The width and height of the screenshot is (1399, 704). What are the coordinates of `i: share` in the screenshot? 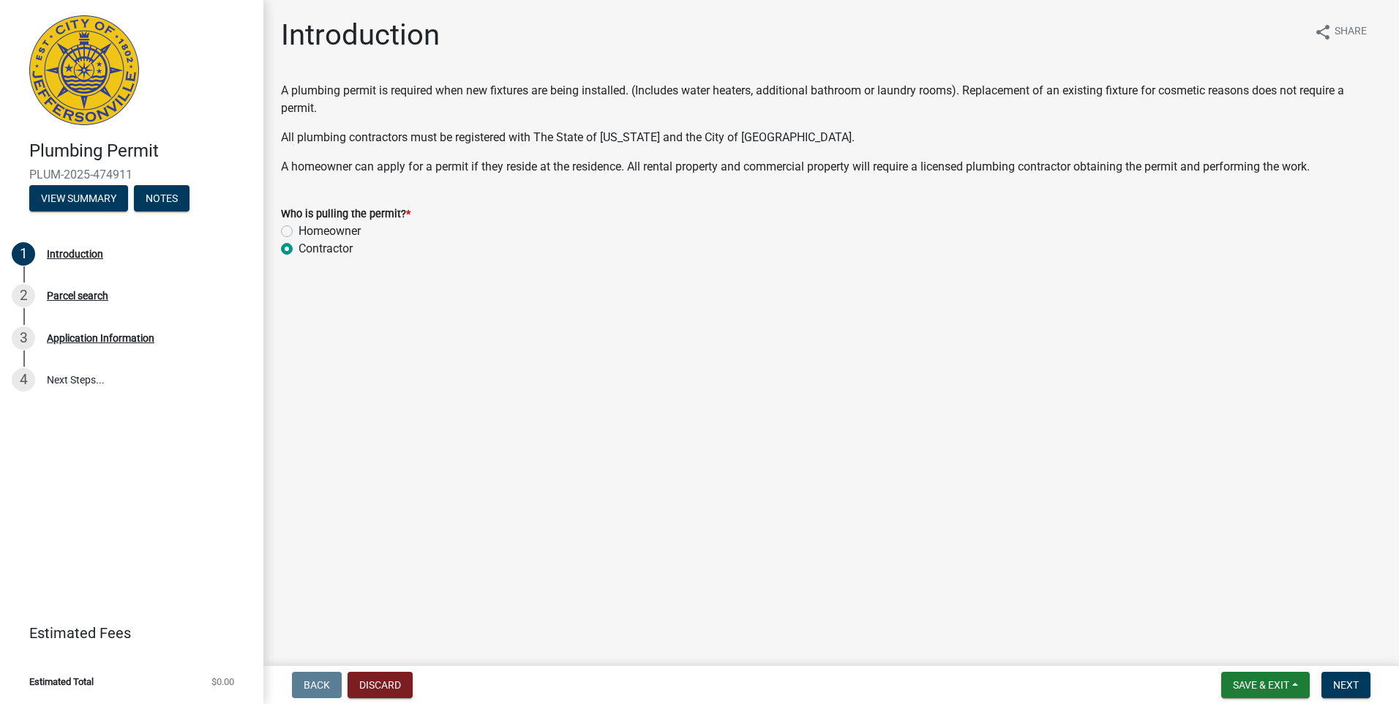 It's located at (1323, 32).